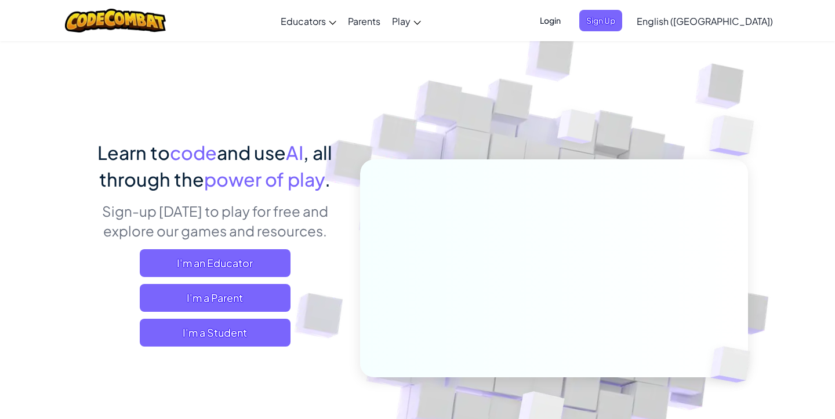 This screenshot has width=835, height=419. I want to click on span: I'm an Educator, so click(215, 263).